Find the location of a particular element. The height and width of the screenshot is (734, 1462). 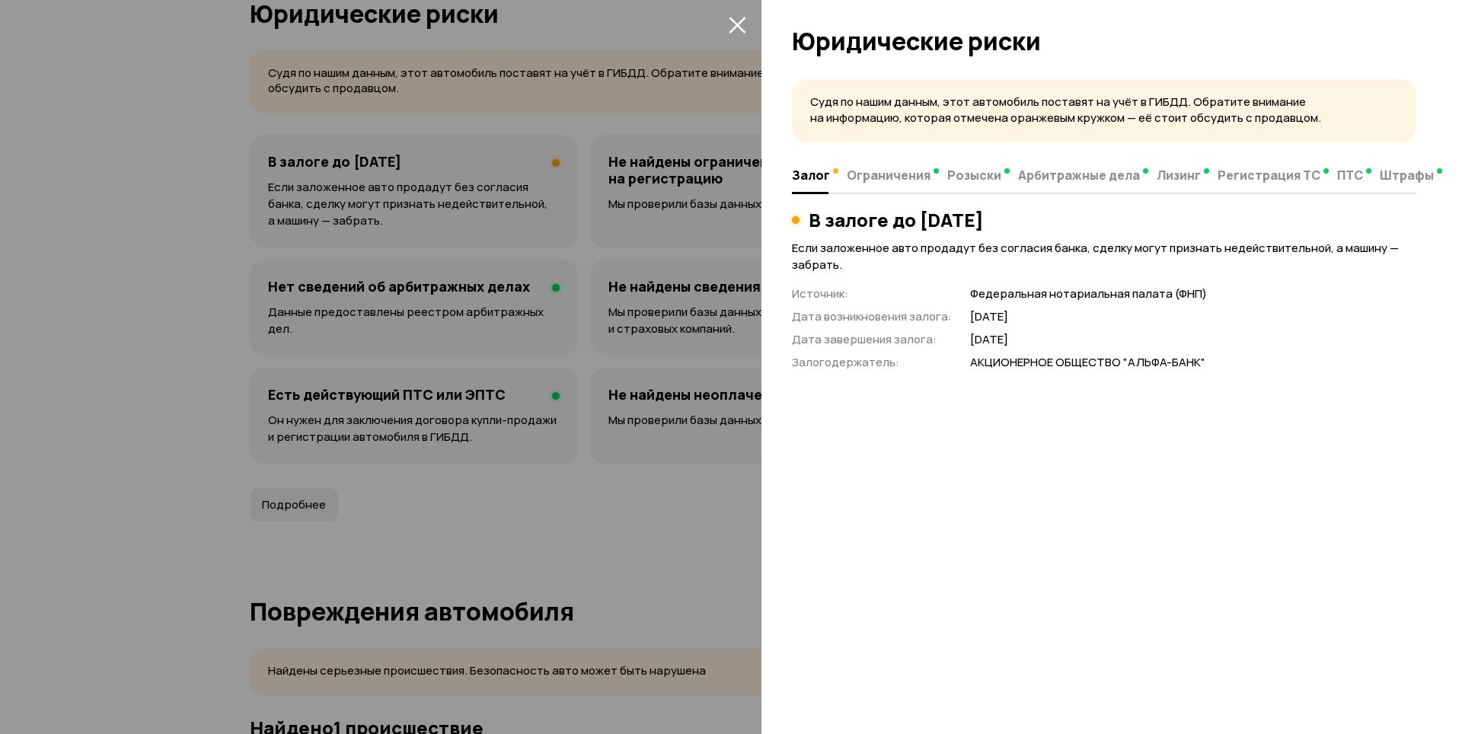

span: Залог is located at coordinates (811, 175).